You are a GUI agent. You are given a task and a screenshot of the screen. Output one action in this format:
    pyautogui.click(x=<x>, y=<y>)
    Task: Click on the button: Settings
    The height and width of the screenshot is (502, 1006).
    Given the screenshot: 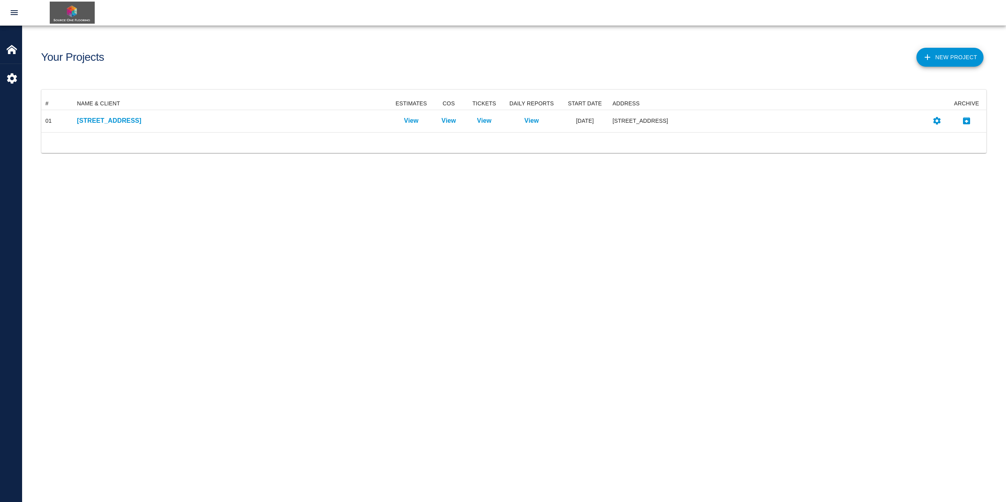 What is the action you would take?
    pyautogui.click(x=937, y=121)
    